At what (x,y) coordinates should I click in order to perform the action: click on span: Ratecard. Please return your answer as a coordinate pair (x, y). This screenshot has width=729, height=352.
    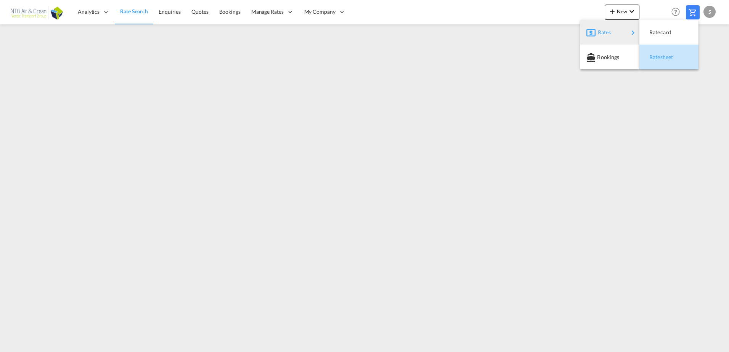
    Looking at the image, I should click on (654, 32).